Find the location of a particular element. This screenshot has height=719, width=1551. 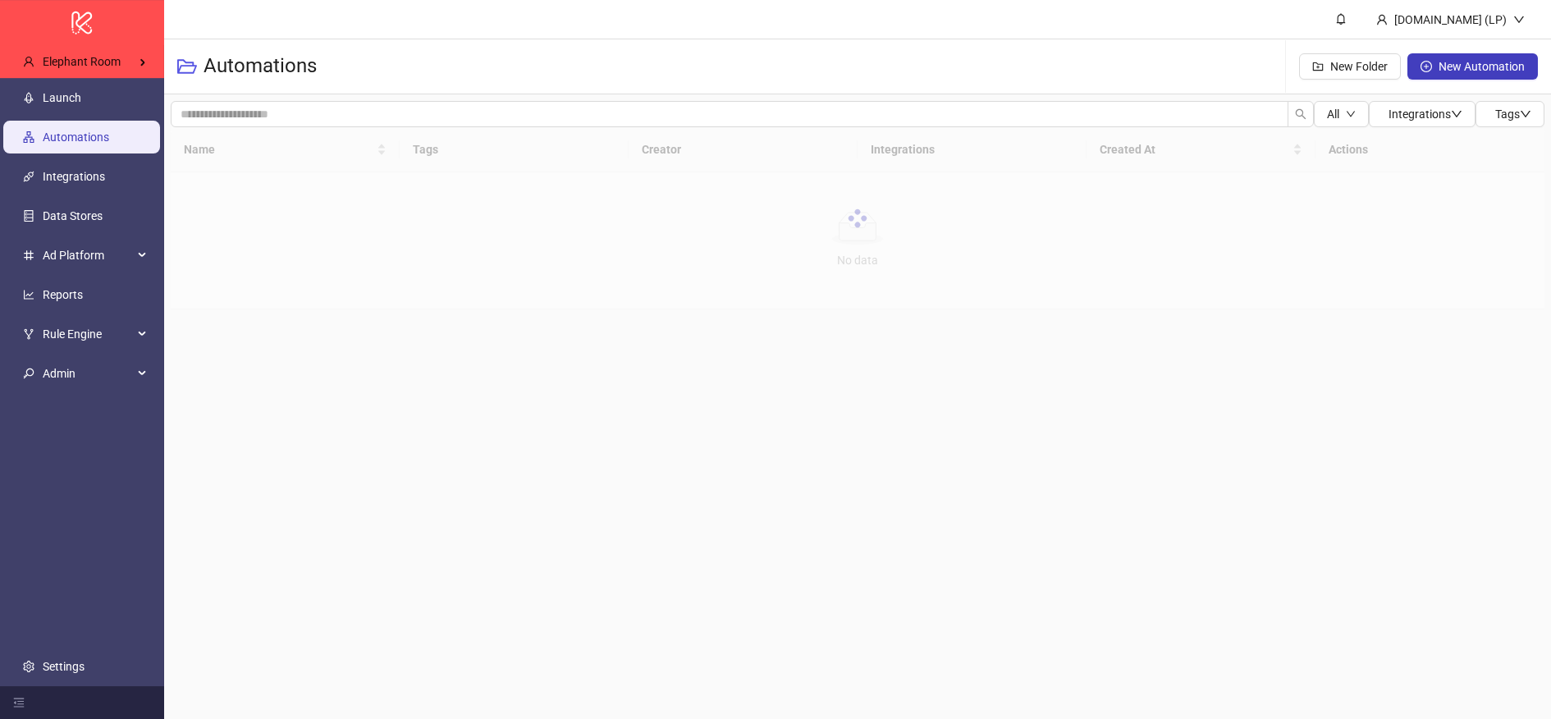

span: Ad Platform is located at coordinates (88, 255).